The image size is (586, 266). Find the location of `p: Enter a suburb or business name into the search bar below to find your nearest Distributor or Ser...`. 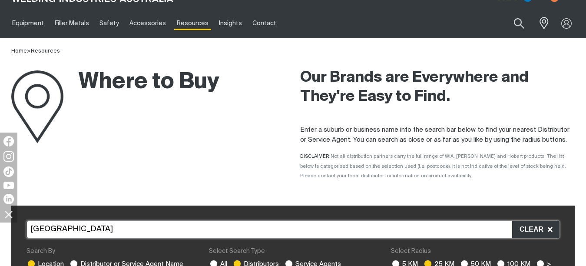

p: Enter a suburb or business name into the search bar below to find your nearest Distributor or Ser... is located at coordinates (438, 135).